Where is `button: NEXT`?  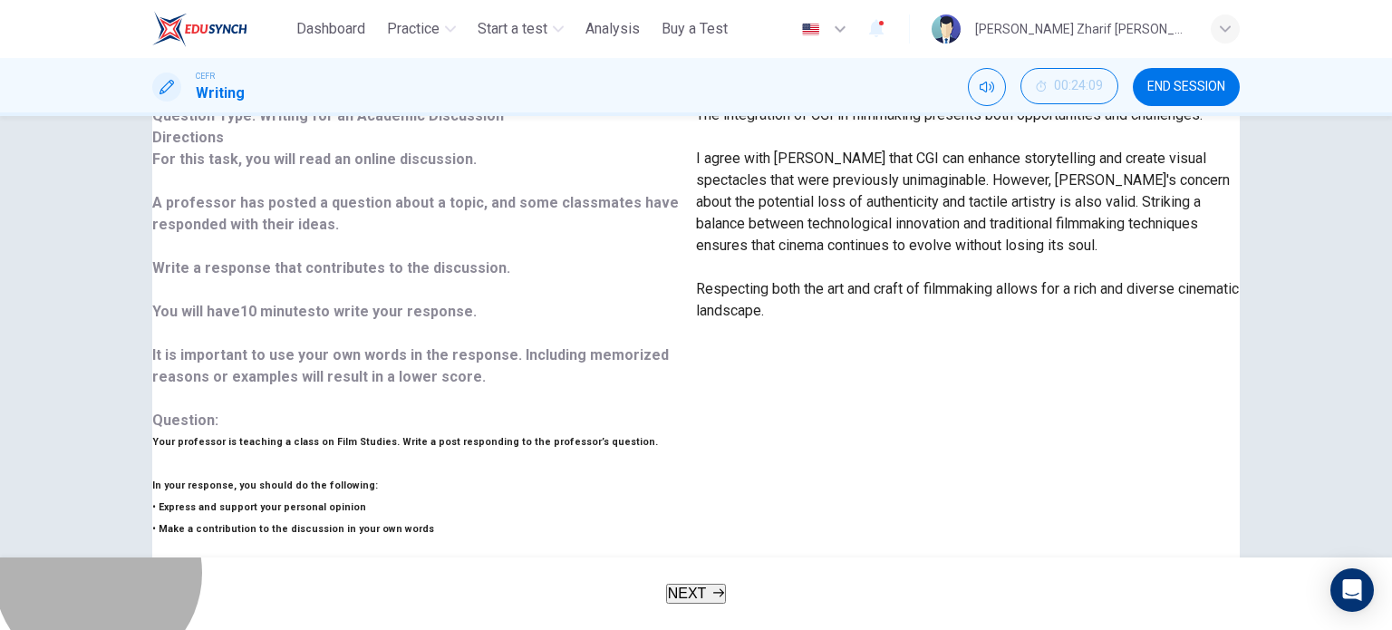 button: NEXT is located at coordinates (696, 593).